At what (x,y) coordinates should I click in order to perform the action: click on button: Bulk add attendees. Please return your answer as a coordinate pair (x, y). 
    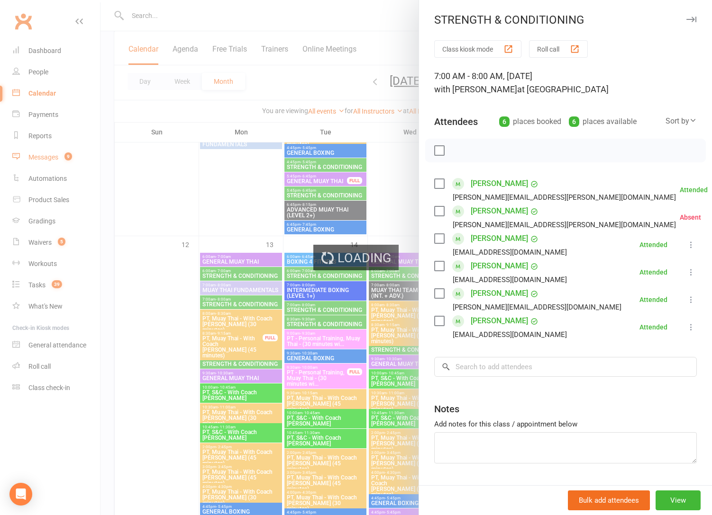
    Looking at the image, I should click on (608, 501).